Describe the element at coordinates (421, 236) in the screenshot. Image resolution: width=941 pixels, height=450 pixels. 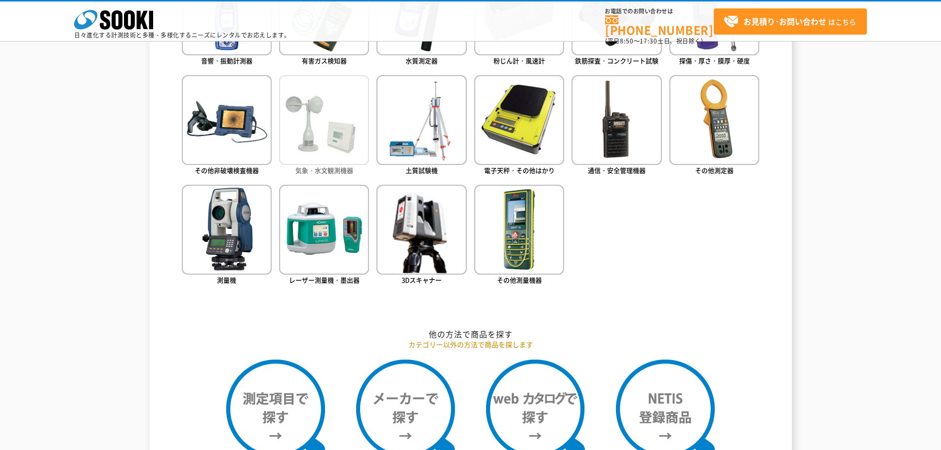
I see `a: 3Dスキャナー` at that location.